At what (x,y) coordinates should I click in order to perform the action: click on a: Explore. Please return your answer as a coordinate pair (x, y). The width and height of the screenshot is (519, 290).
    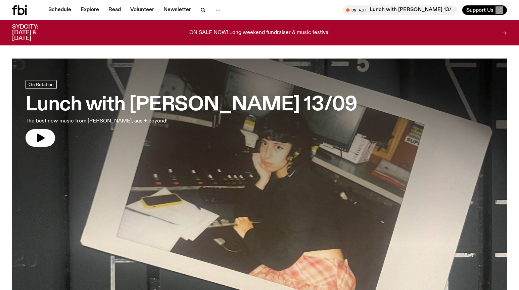
    Looking at the image, I should click on (90, 10).